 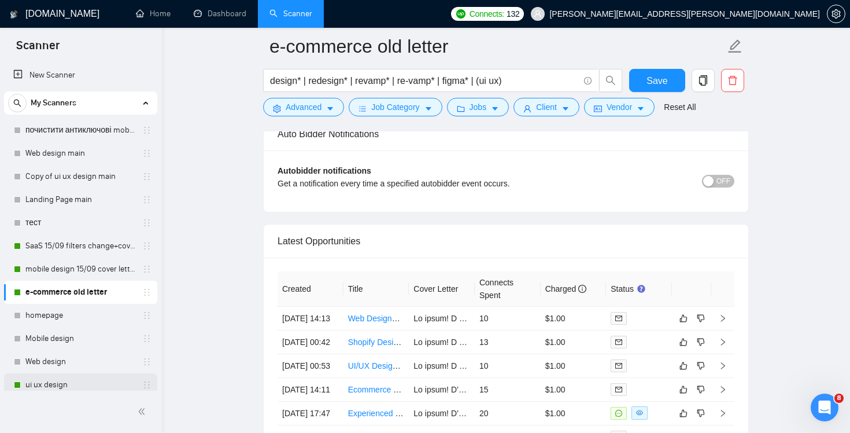 What do you see at coordinates (620, 107) in the screenshot?
I see `button: idcardVendorcaret-down` at bounding box center [620, 107].